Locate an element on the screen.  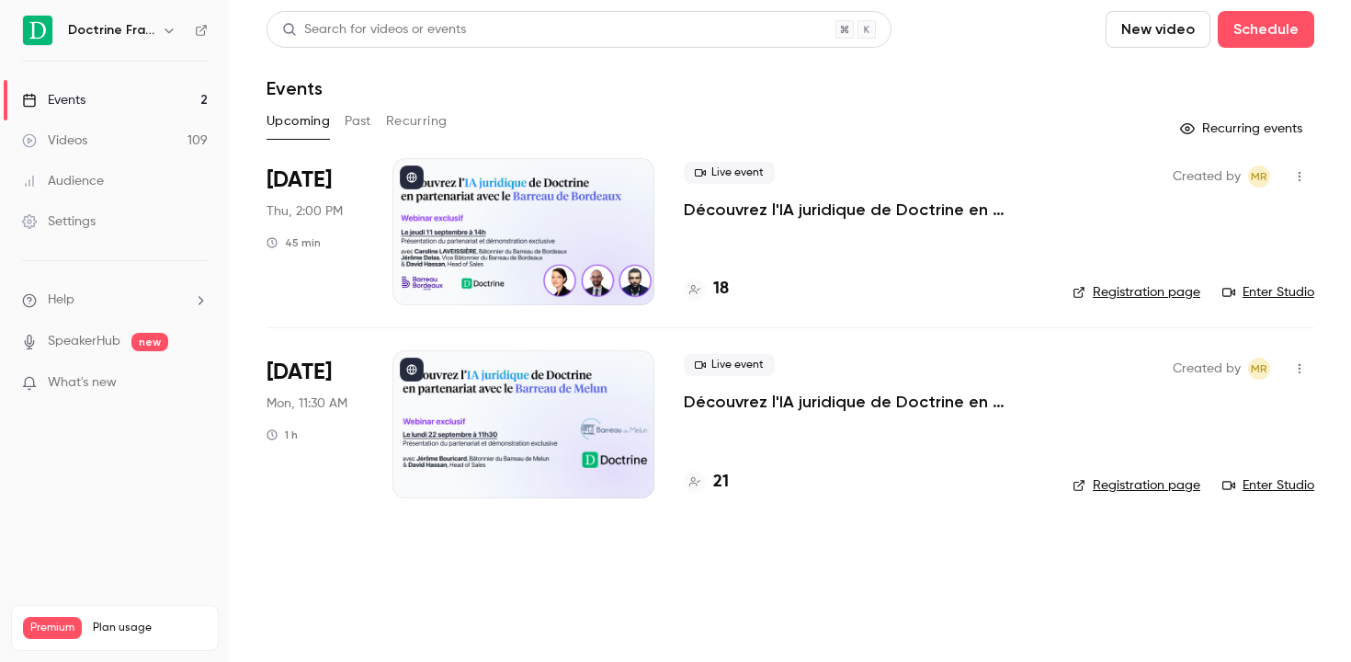
button: Schedule is located at coordinates (1266, 29).